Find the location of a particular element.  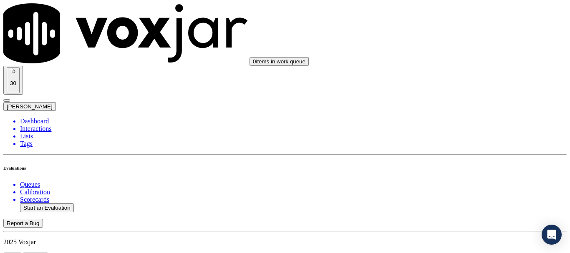

button: 30 is located at coordinates (13, 80).